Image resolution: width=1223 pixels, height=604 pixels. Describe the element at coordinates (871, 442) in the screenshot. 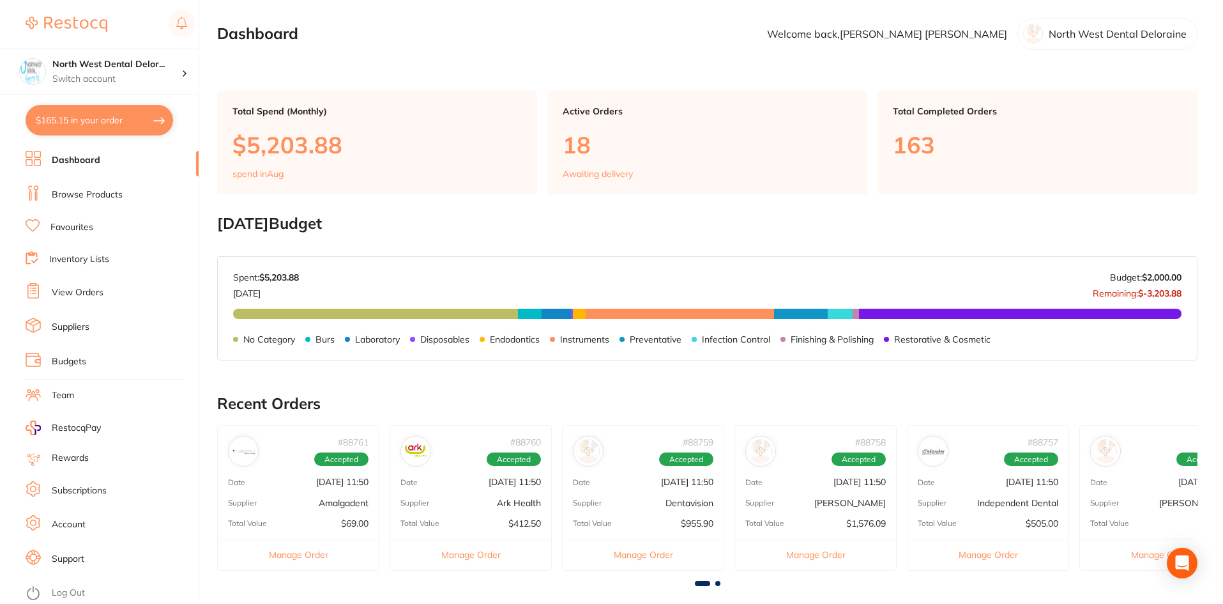

I see `p: # 88758` at that location.